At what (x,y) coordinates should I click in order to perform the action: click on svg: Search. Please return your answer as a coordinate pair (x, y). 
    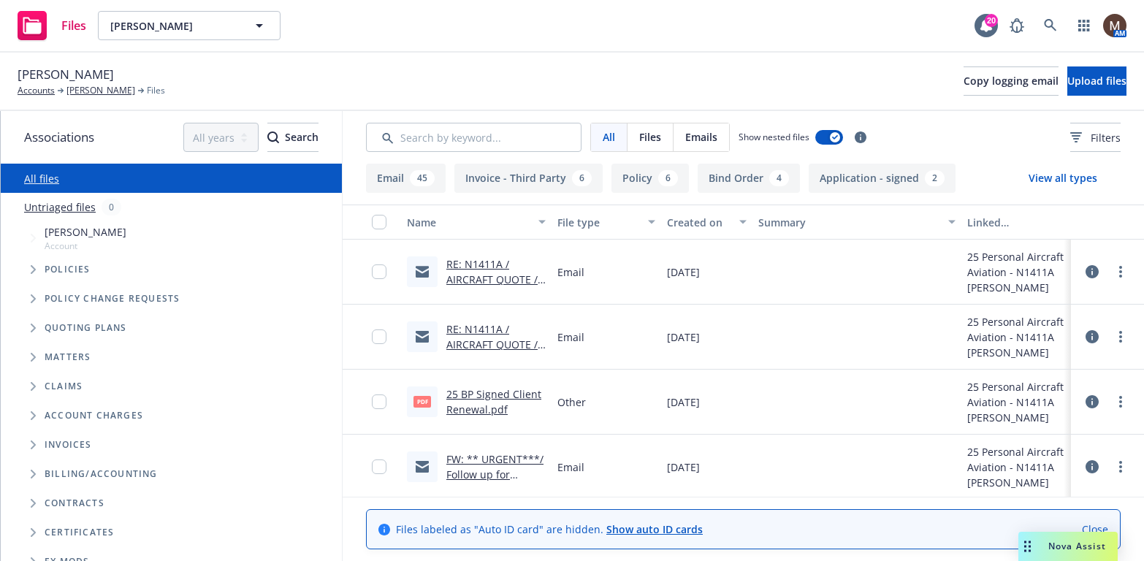
    Looking at the image, I should click on (273, 137).